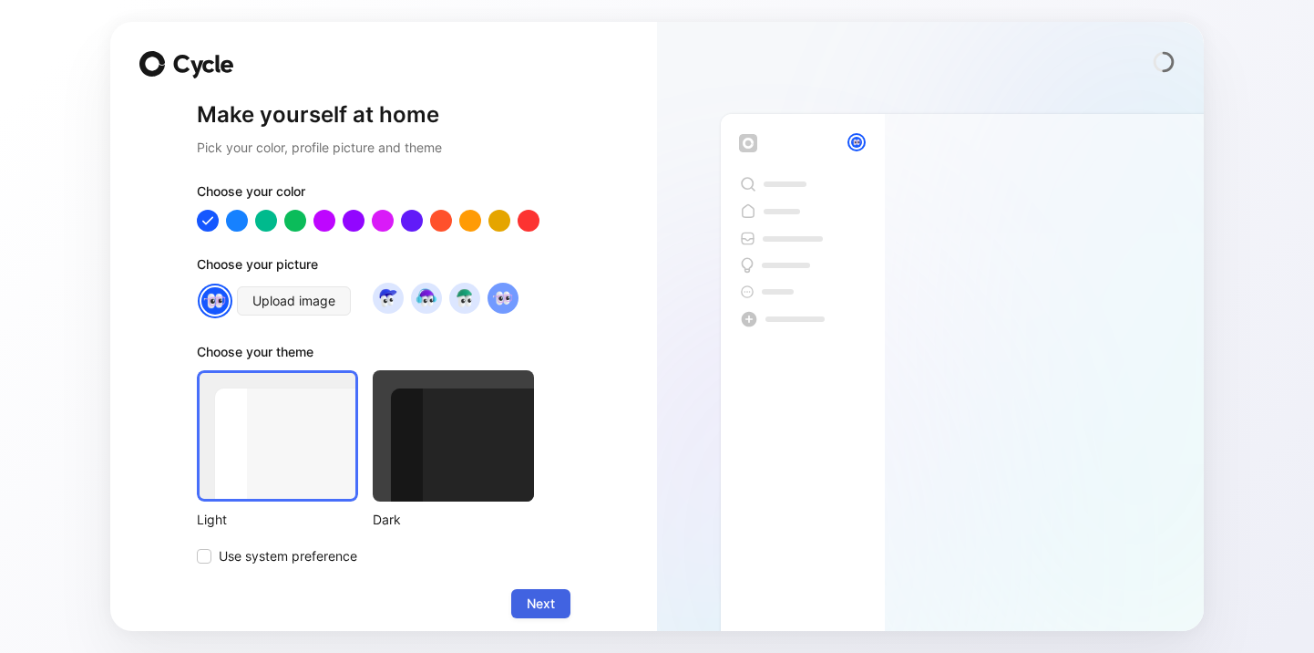 Image resolution: width=1314 pixels, height=653 pixels. What do you see at coordinates (384, 195) in the screenshot?
I see `div: Choose your color` at bounding box center [384, 195].